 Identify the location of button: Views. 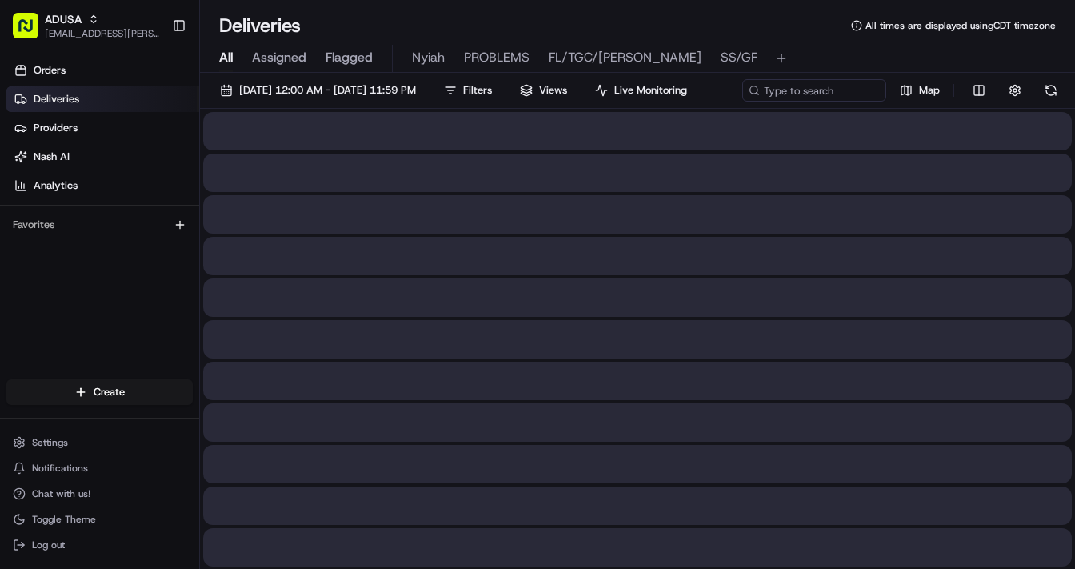
(543, 90).